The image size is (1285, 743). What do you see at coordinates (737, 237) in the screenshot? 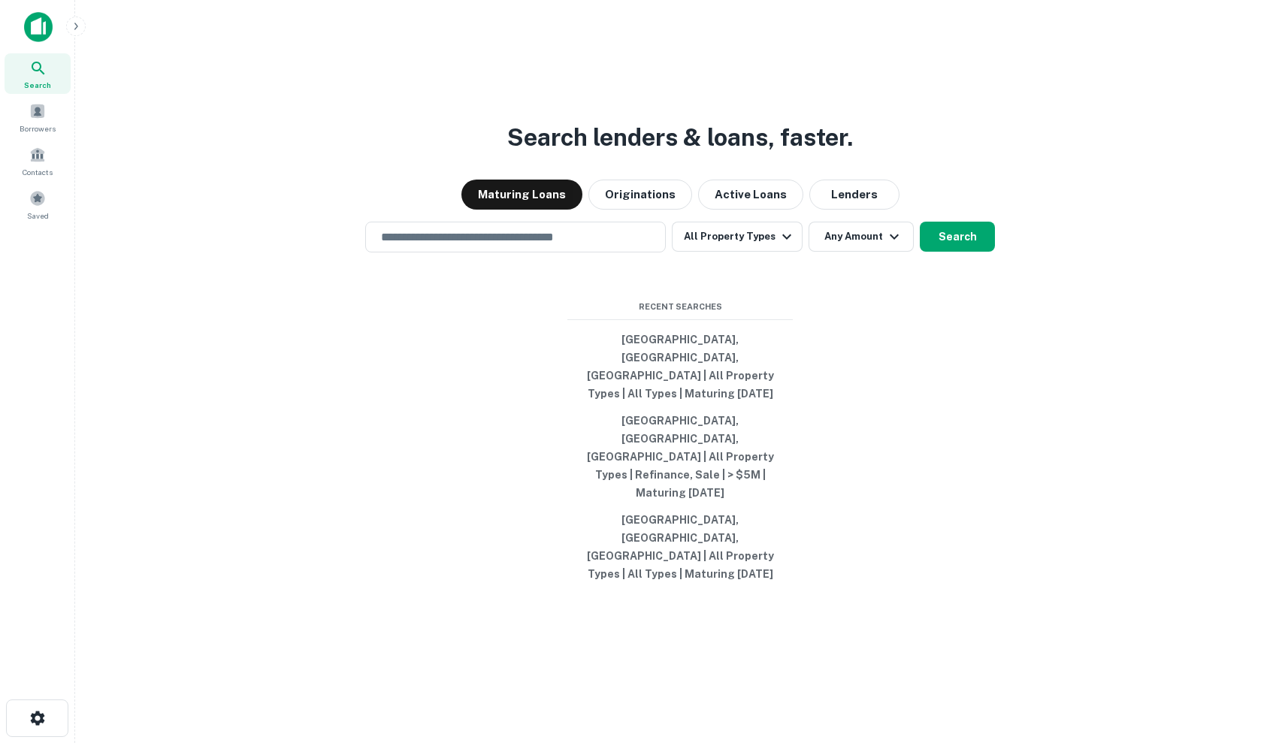
I see `button: All Property Types` at bounding box center [737, 237].